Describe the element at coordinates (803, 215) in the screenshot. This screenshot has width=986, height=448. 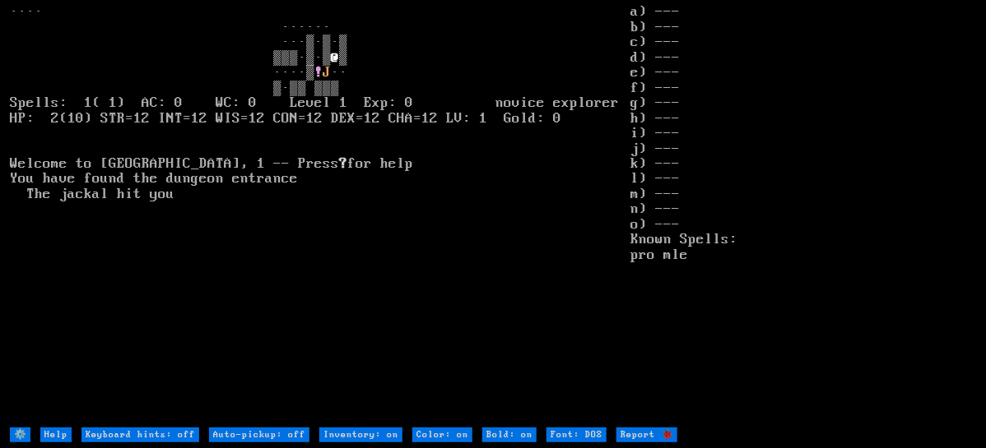
I see `stats: a) --- b) --- c) --- d) --- e) --- f) --- g) --- h) --- i) --- j) --- k) --- l) --- m) --- n) ---...` at that location.